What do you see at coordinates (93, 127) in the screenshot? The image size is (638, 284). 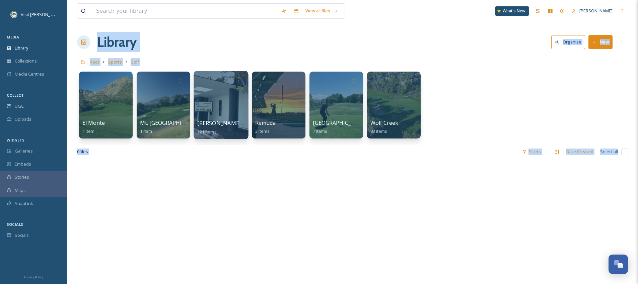 I see `a: El Monte1 item` at bounding box center [93, 127].